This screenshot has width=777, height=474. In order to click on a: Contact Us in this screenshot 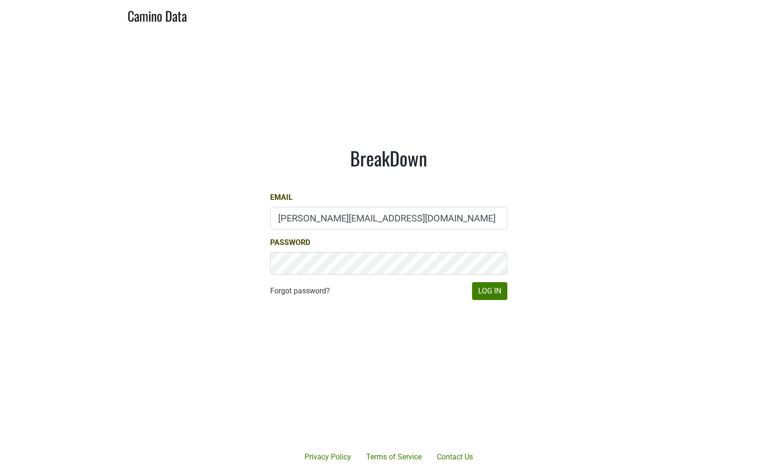, I will do `click(455, 457)`.